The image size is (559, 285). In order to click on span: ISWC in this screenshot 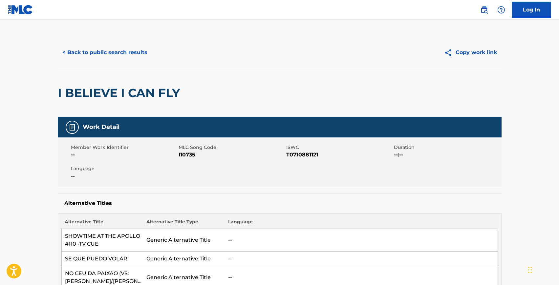, I will do `click(339, 147)`.